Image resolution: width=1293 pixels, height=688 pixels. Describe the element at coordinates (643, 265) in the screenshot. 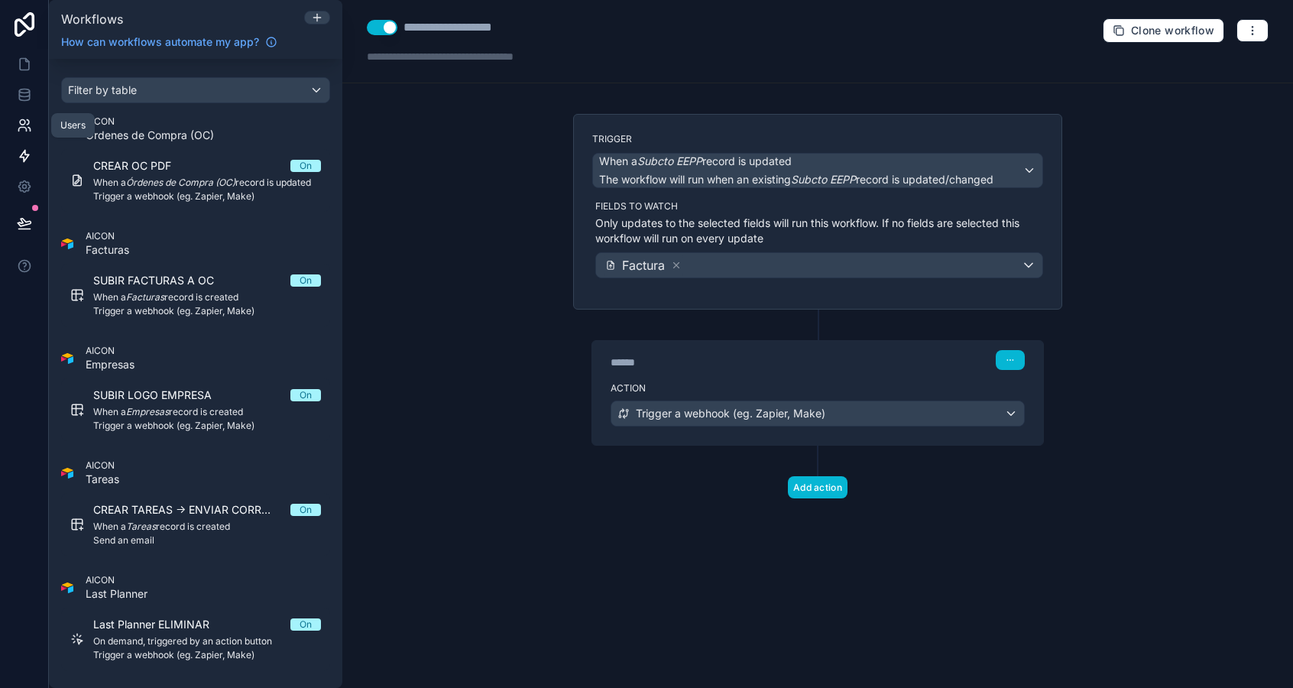

I see `span: Factura` at that location.